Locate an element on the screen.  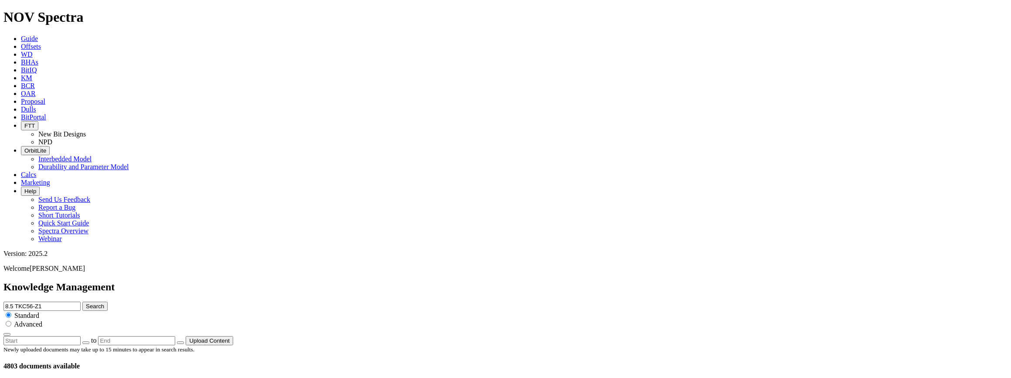
span: Help is located at coordinates (30, 191).